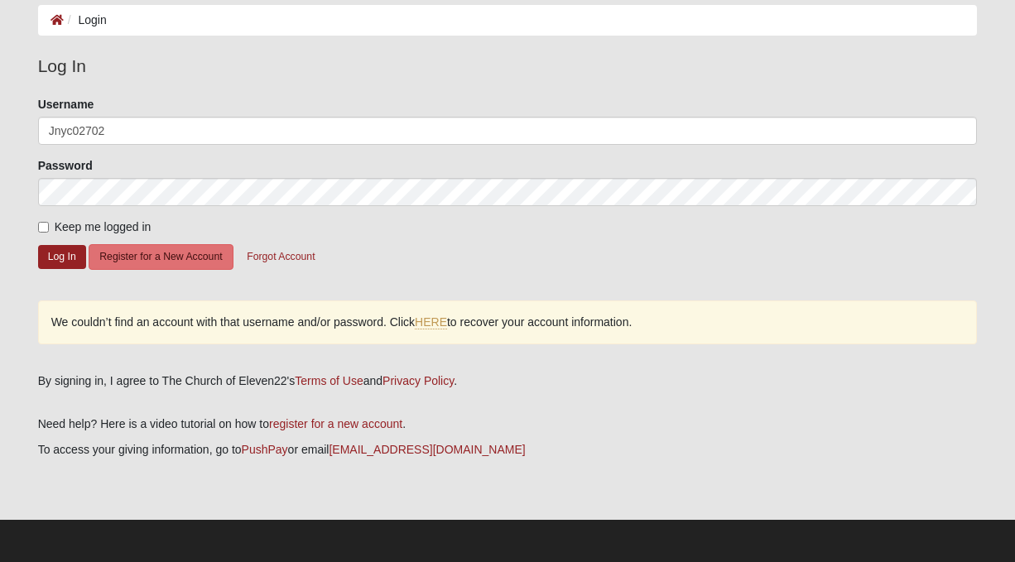 The width and height of the screenshot is (1015, 562). What do you see at coordinates (329, 381) in the screenshot?
I see `a: Terms of Use` at bounding box center [329, 381].